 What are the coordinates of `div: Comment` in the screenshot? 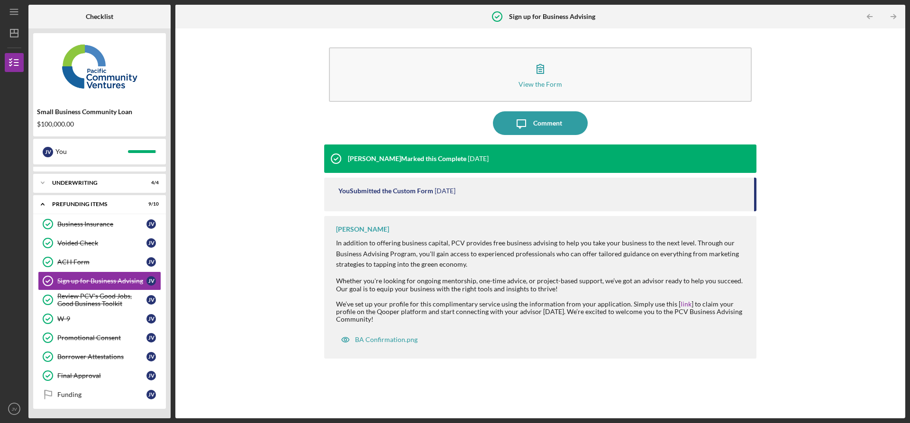 It's located at (547, 123).